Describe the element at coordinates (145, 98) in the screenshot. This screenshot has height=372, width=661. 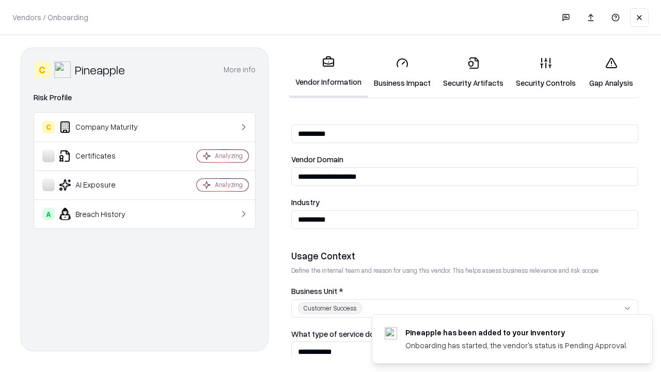
I see `div: Risk Profile` at that location.